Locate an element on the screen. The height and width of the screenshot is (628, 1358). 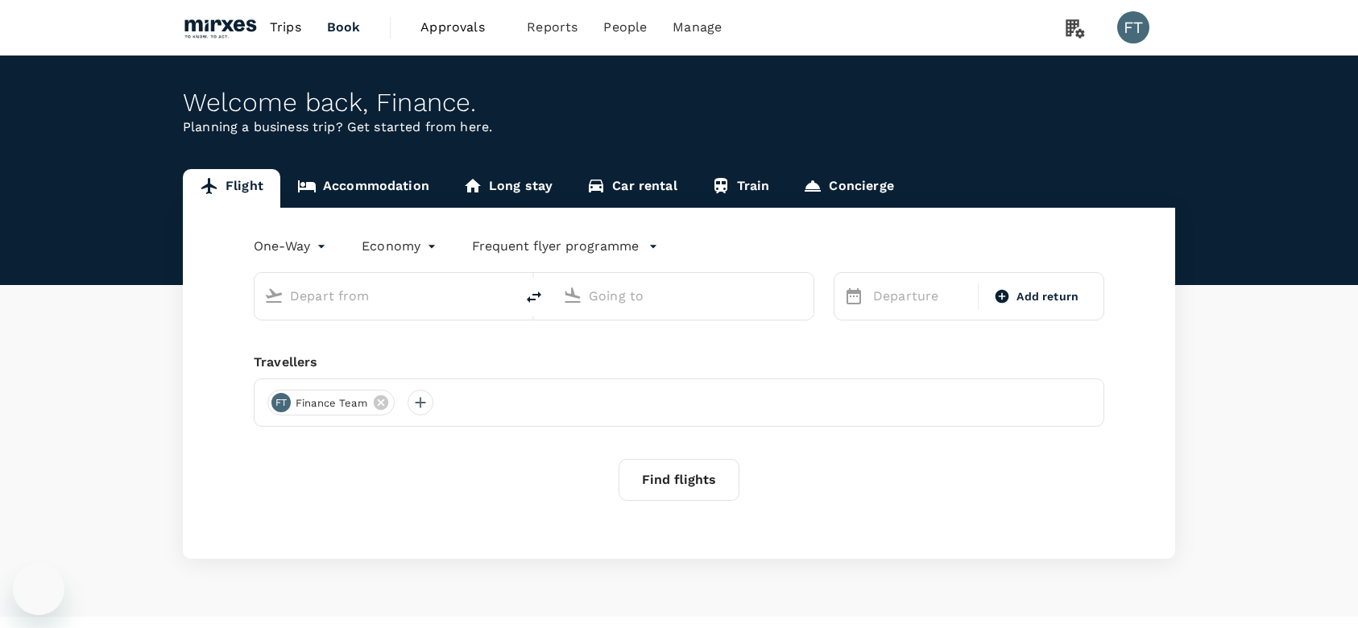
a: Accommodation is located at coordinates (363, 188).